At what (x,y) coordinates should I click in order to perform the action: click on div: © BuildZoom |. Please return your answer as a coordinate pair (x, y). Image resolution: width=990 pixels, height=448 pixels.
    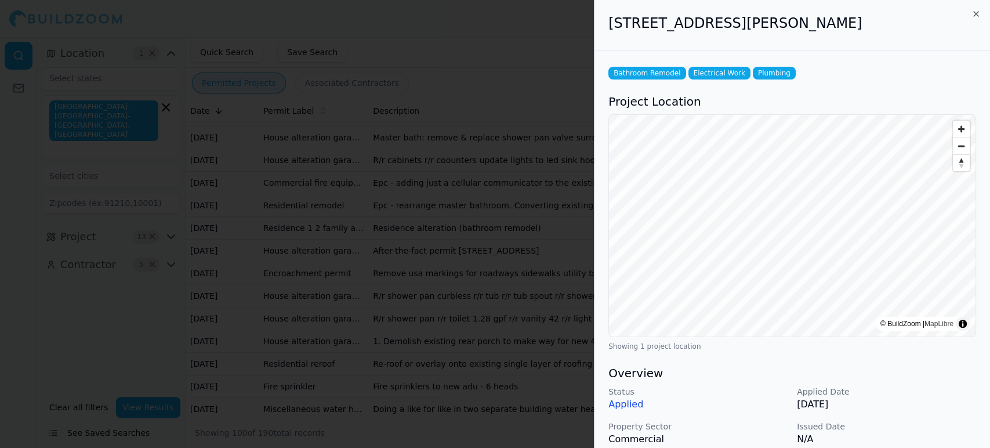
    Looking at the image, I should click on (917, 324).